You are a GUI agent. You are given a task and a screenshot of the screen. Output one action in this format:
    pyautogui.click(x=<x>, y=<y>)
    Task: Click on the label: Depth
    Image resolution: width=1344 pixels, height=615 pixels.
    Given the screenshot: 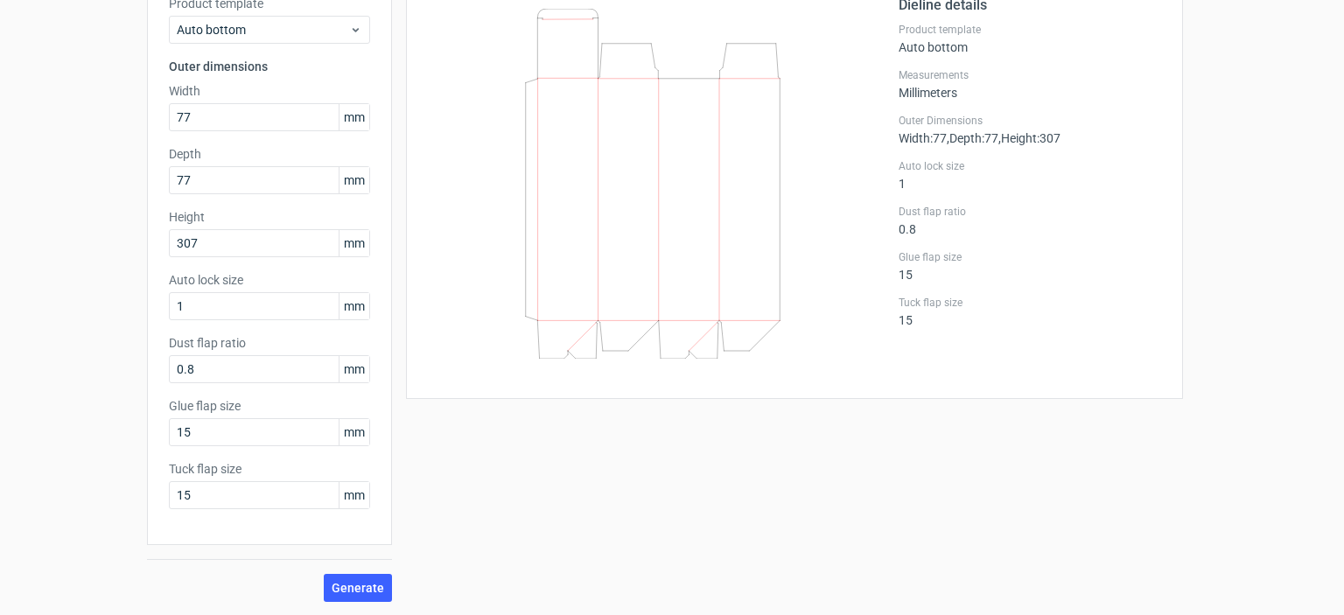 What is the action you would take?
    pyautogui.click(x=270, y=154)
    